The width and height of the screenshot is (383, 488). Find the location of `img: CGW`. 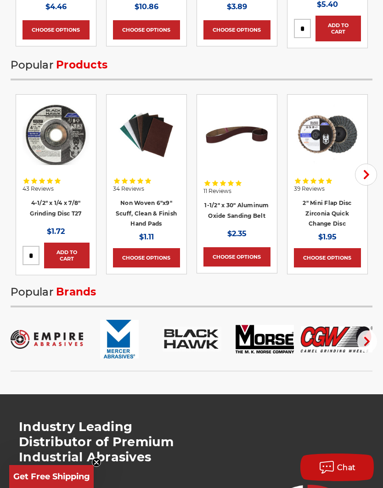

img: CGW is located at coordinates (337, 340).